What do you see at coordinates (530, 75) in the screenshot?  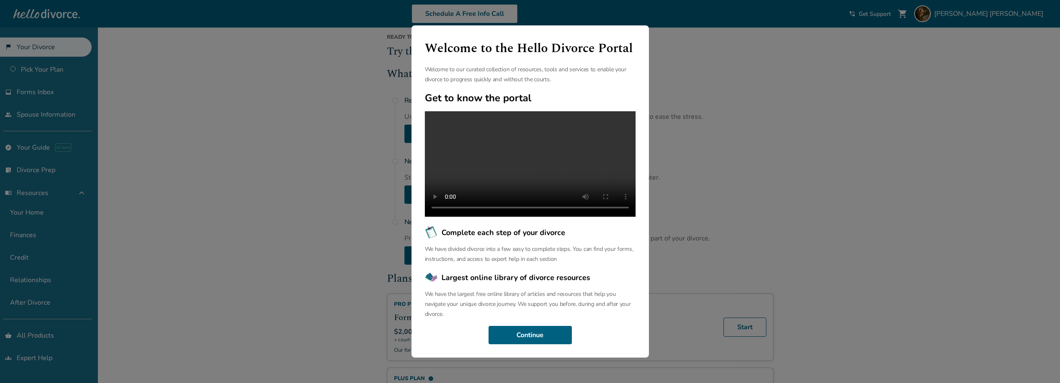 I see `p: Welcome to our curated collection of resources, tools and services to enable your divorce to prog...` at bounding box center [530, 75].